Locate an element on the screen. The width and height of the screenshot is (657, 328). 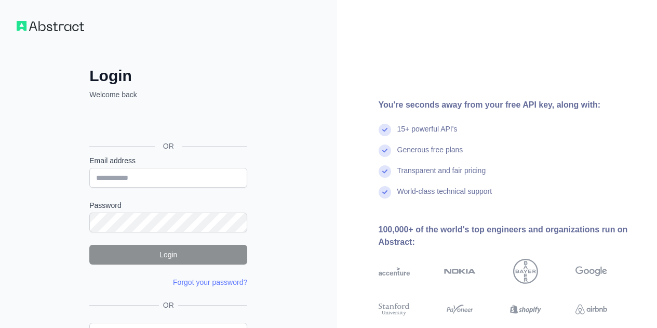
button: Login is located at coordinates (168, 255).